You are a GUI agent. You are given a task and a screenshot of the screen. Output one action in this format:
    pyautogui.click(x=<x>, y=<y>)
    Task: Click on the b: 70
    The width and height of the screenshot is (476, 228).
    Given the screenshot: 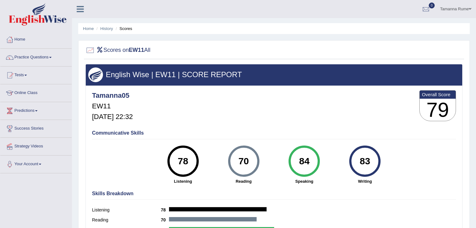 What is the action you would take?
    pyautogui.click(x=165, y=220)
    